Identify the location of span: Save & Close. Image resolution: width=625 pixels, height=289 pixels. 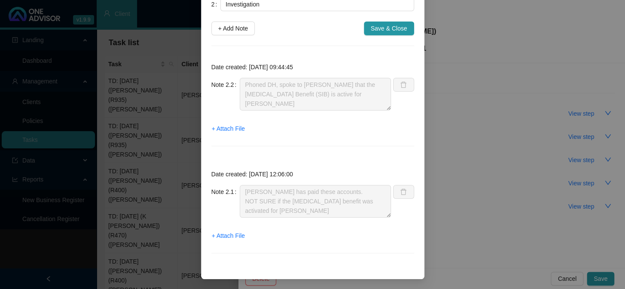
(389, 28).